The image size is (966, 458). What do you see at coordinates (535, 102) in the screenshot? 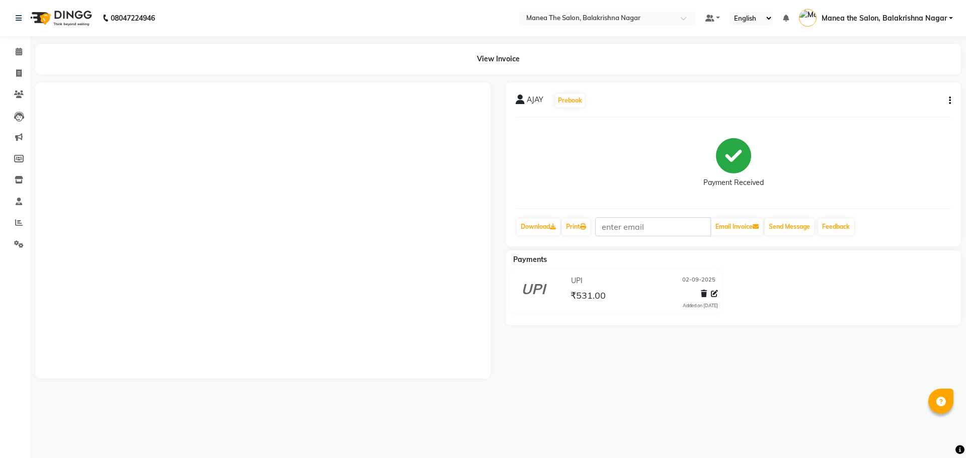
I see `span: AJAY` at bounding box center [535, 102].